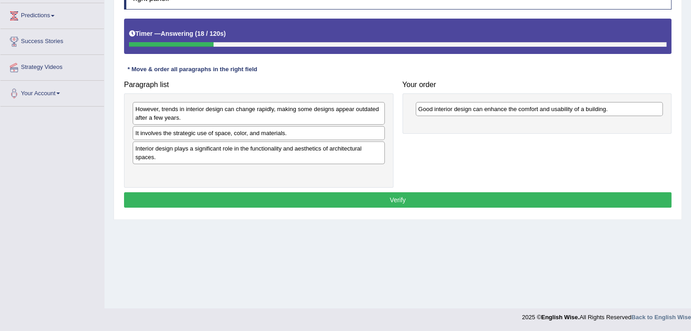 This screenshot has height=331, width=691. What do you see at coordinates (52, 15) in the screenshot?
I see `a: Predictions` at bounding box center [52, 15].